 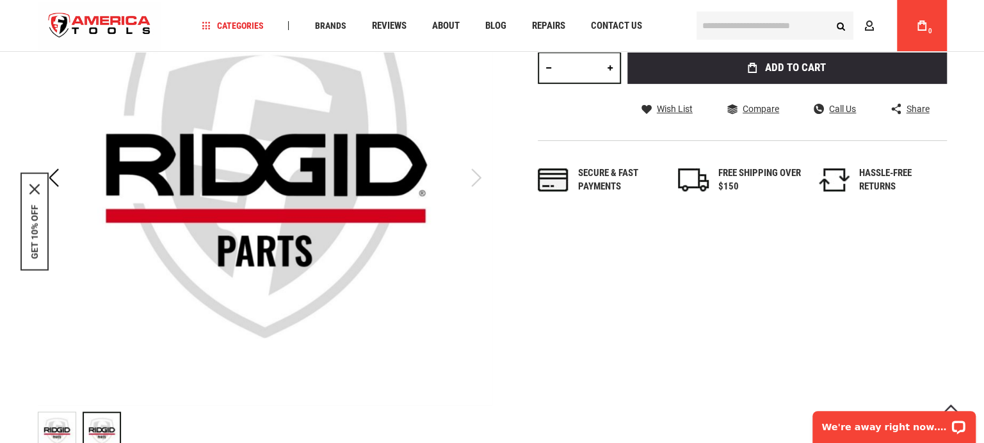 What do you see at coordinates (495, 26) in the screenshot?
I see `span: Blog` at bounding box center [495, 26].